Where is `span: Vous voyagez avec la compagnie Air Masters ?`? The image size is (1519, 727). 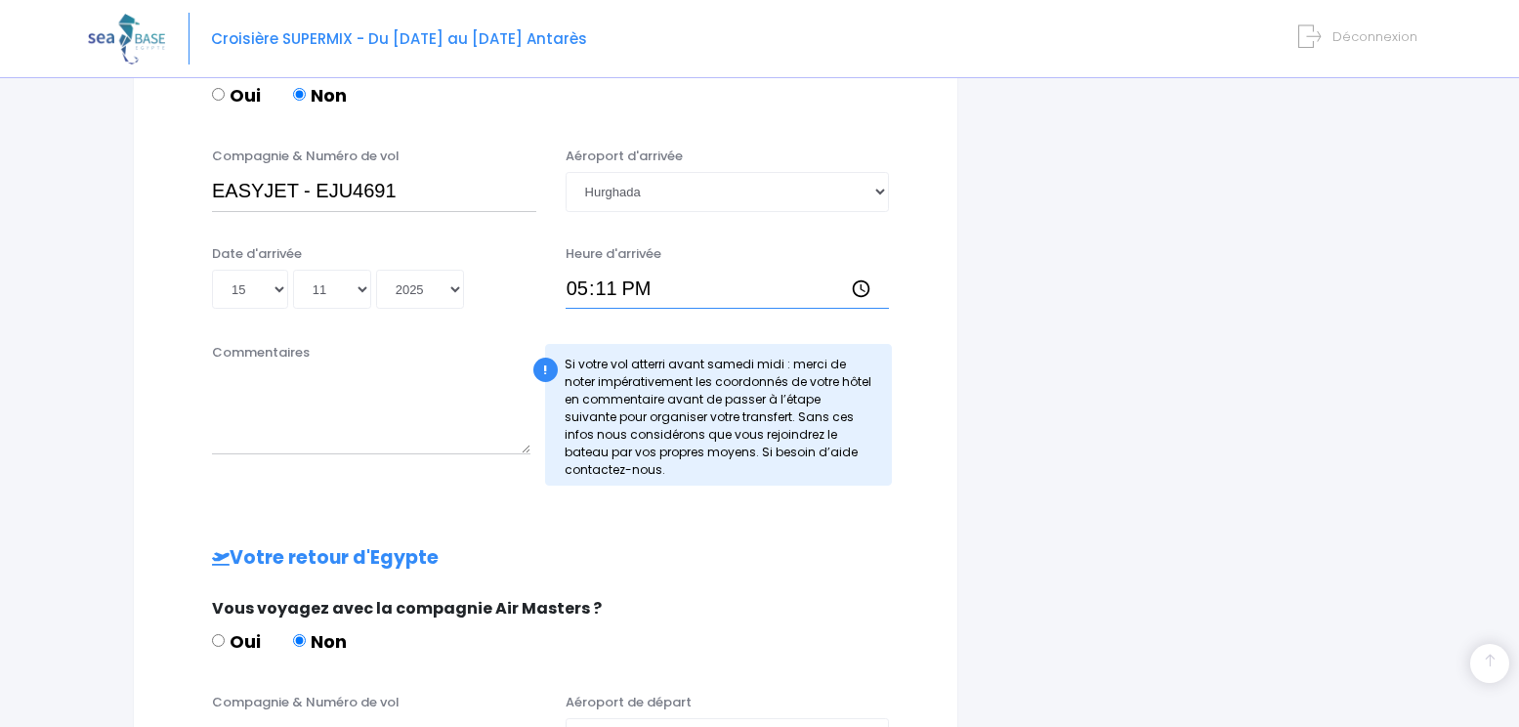 span: Vous voyagez avec la compagnie Air Masters ? is located at coordinates (406, 608).